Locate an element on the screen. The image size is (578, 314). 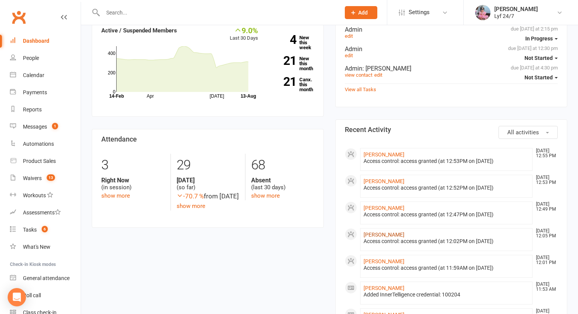
a: General attendance kiosk mode is located at coordinates (45, 279).